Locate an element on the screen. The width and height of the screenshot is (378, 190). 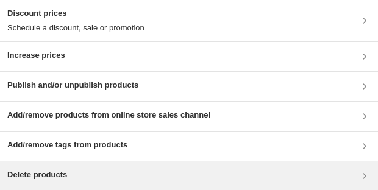
h3: Increase prices is located at coordinates (36, 55).